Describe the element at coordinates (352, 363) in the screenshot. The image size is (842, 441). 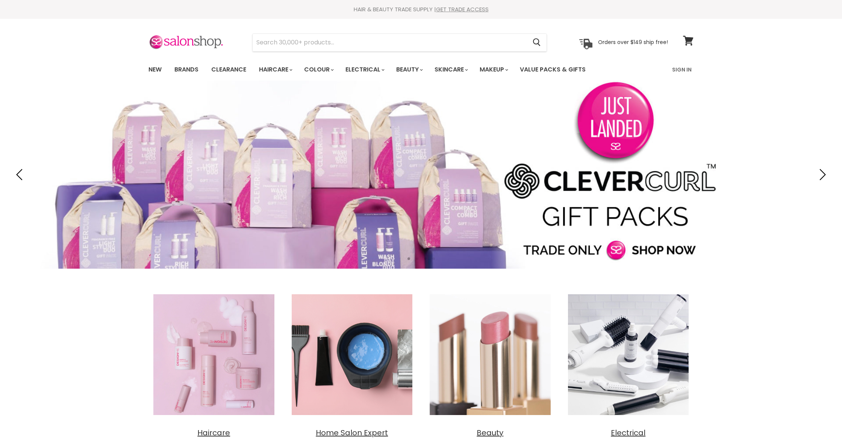
I see `a: Home Salon Expert Home Salon Expert` at that location.